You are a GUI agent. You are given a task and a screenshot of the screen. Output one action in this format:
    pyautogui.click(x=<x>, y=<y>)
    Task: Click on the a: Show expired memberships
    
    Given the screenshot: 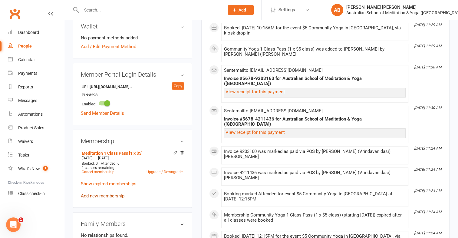 What is the action you would take?
    pyautogui.click(x=109, y=184)
    